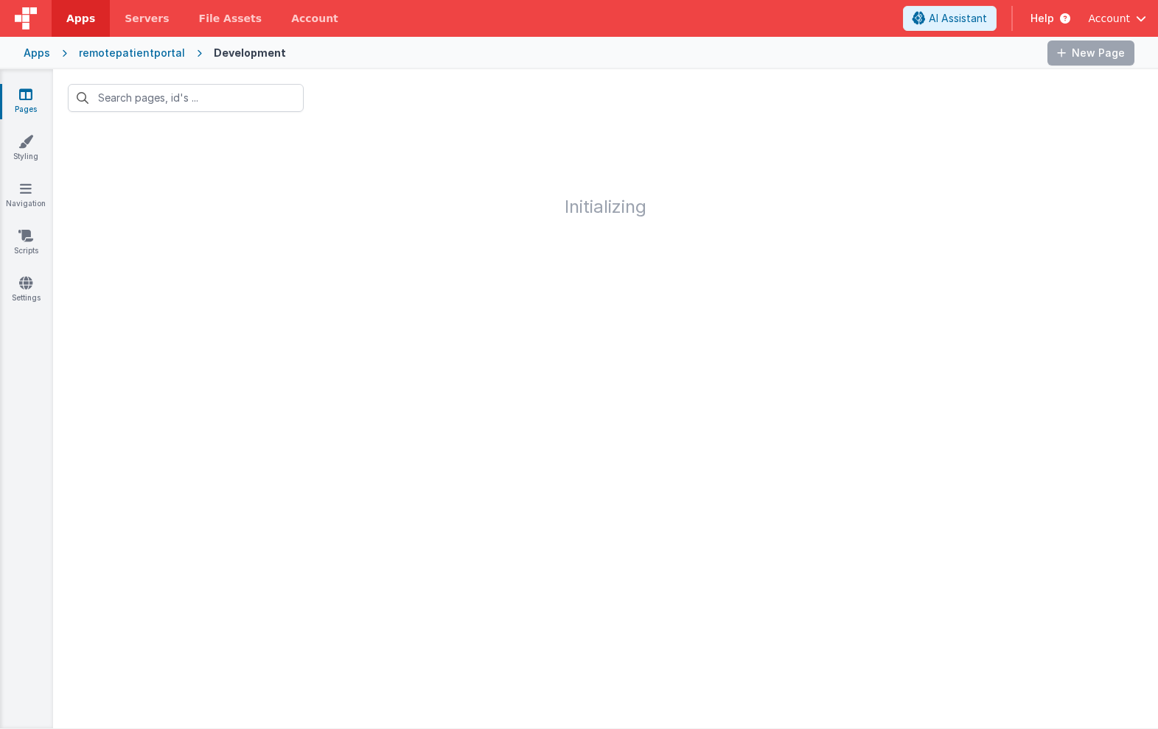 The width and height of the screenshot is (1158, 729). What do you see at coordinates (957, 18) in the screenshot?
I see `span: AI Assistant` at bounding box center [957, 18].